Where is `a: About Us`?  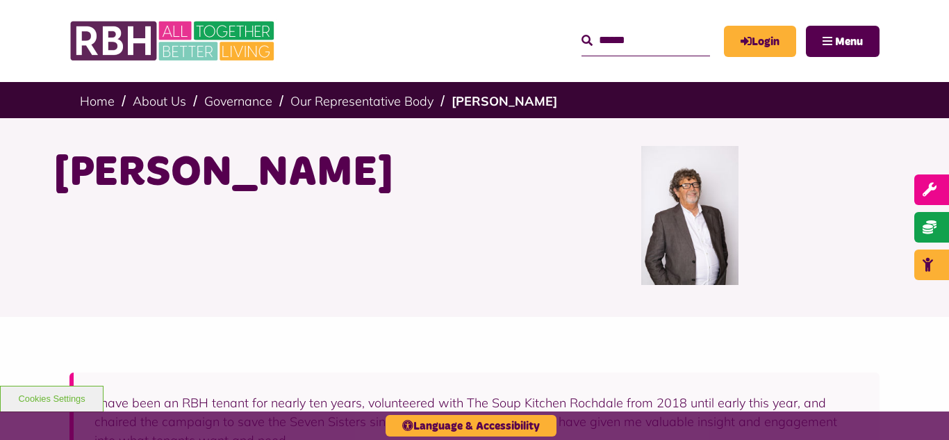
a: About Us is located at coordinates (159, 101).